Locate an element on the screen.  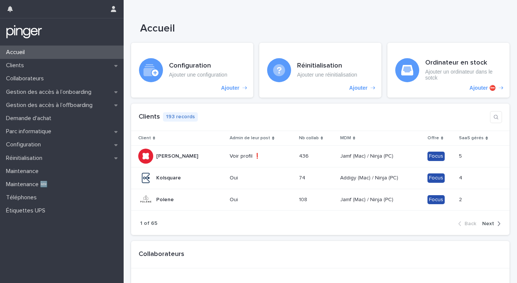
tr: PolenePolene Oui108108 Jamf (Mac) / Ninja (PC)Jamf (Mac) / Ninja (PC) Focus22 is located at coordinates (320, 199).